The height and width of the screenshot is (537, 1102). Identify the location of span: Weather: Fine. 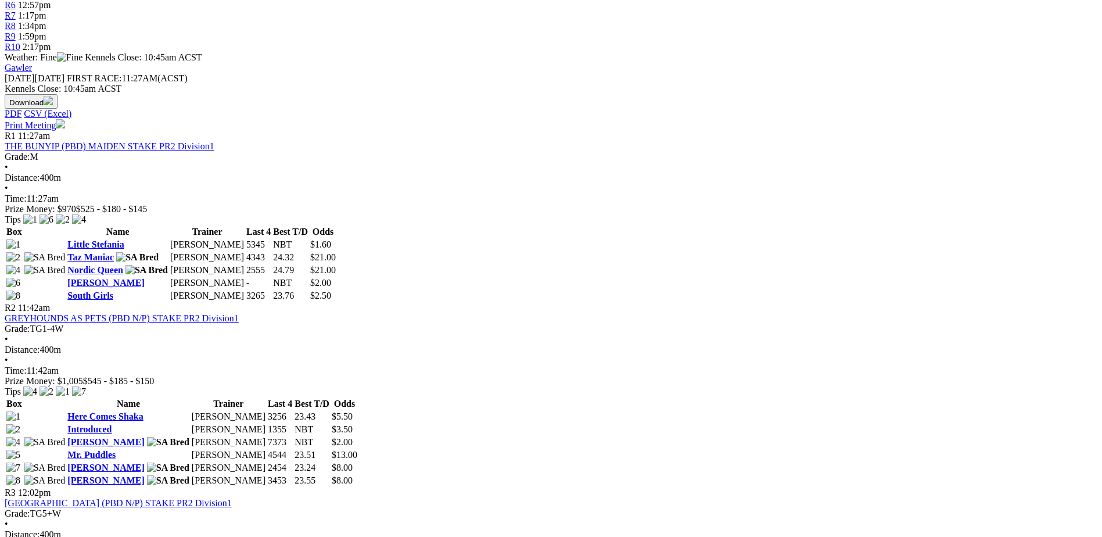
(45, 57).